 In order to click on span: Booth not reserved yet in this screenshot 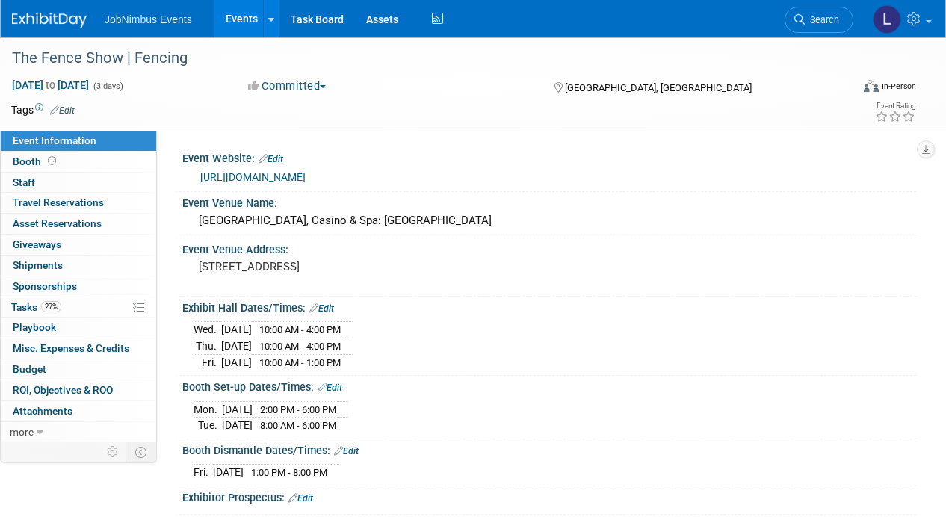, I will do `click(52, 161)`.